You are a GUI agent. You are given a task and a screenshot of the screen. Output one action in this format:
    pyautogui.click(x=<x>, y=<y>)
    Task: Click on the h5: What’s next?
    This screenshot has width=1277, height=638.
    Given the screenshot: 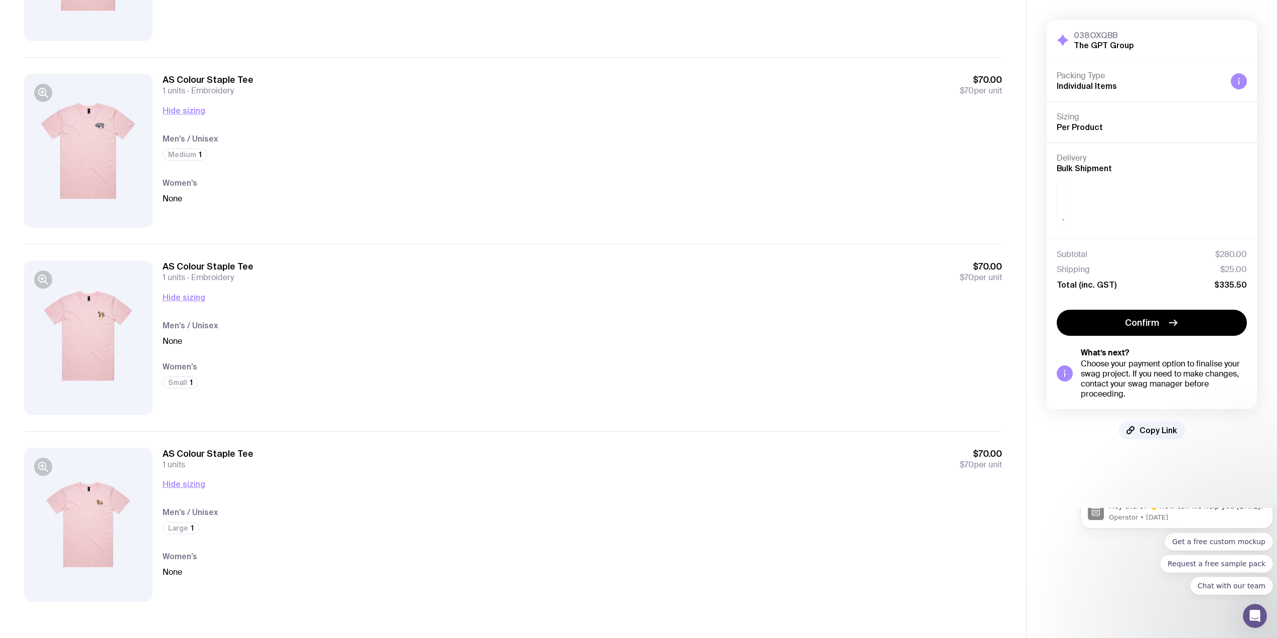 What is the action you would take?
    pyautogui.click(x=1164, y=353)
    